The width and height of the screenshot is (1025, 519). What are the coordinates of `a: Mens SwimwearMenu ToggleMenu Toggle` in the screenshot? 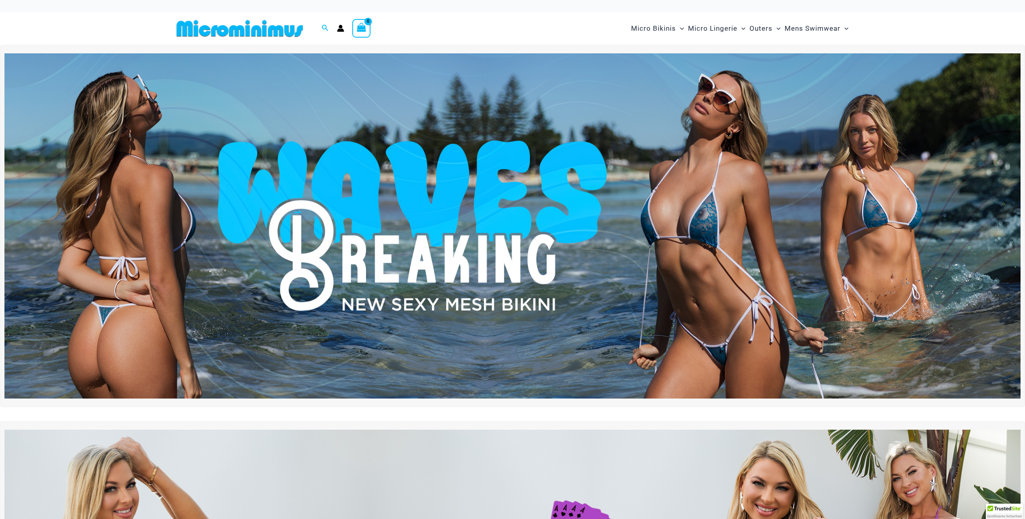 It's located at (817, 28).